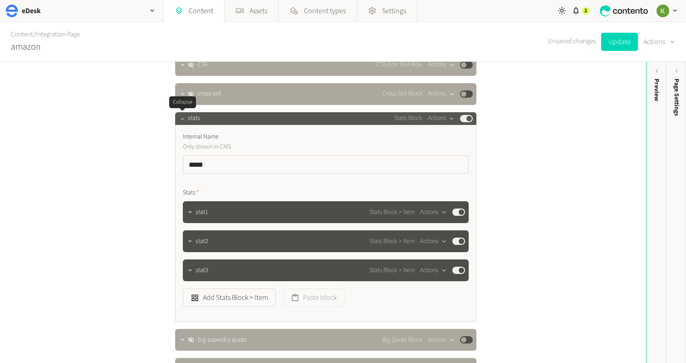 The width and height of the screenshot is (686, 363). What do you see at coordinates (31, 11) in the screenshot?
I see `h2: eDesk` at bounding box center [31, 11].